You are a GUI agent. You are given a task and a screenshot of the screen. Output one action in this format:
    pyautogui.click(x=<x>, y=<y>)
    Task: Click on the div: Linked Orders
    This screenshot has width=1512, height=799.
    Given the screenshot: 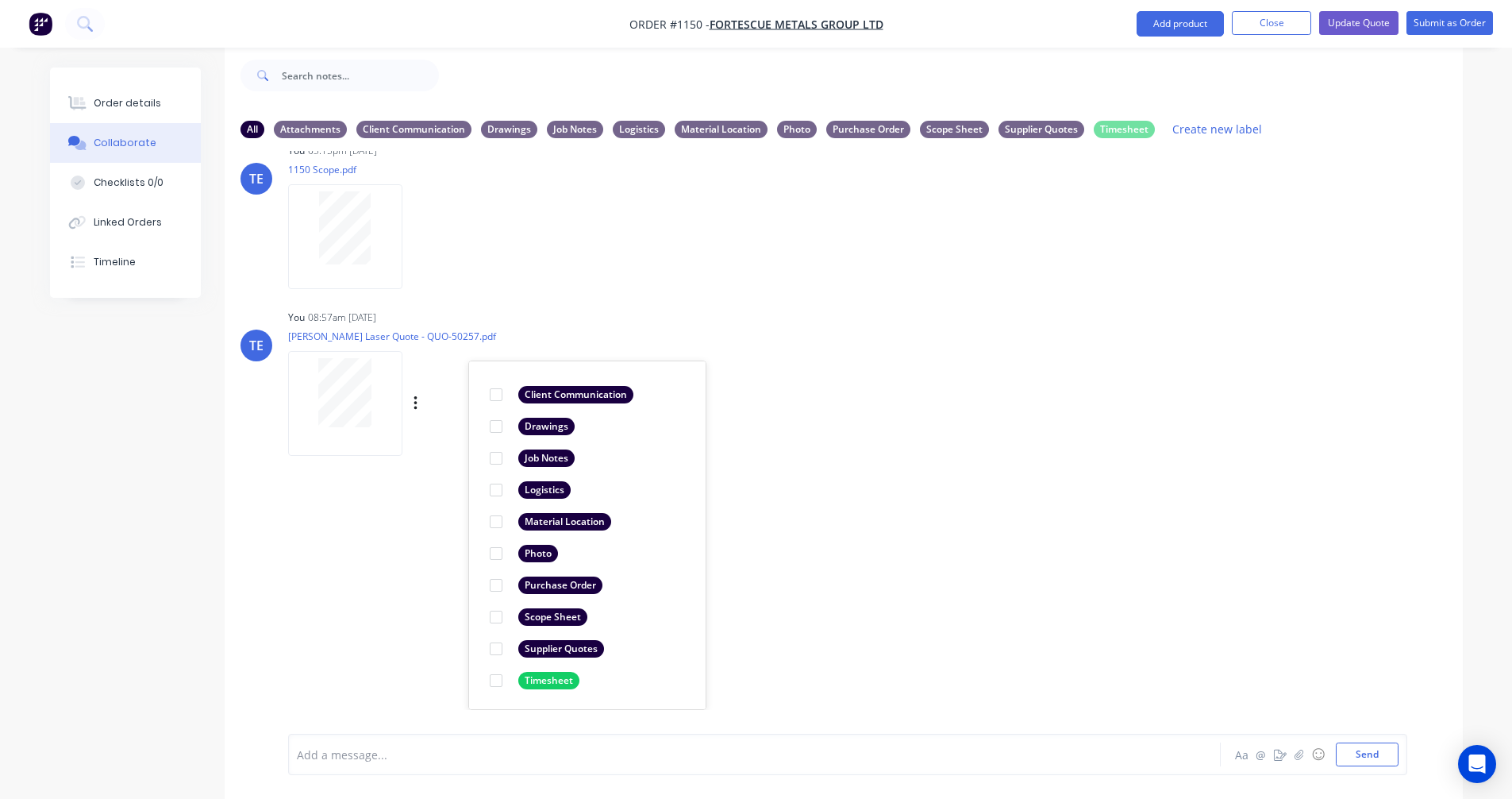 What is the action you would take?
    pyautogui.click(x=128, y=222)
    